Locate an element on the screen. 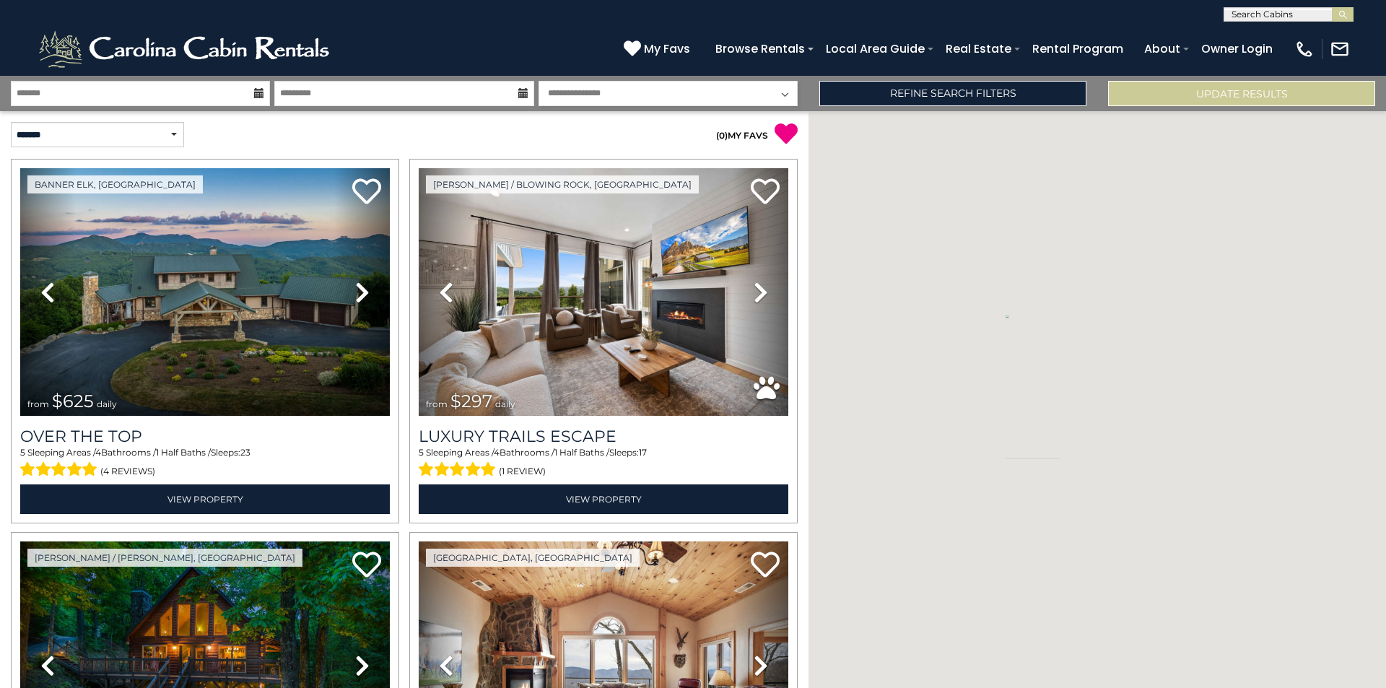  a: Browse Rentals is located at coordinates (760, 48).